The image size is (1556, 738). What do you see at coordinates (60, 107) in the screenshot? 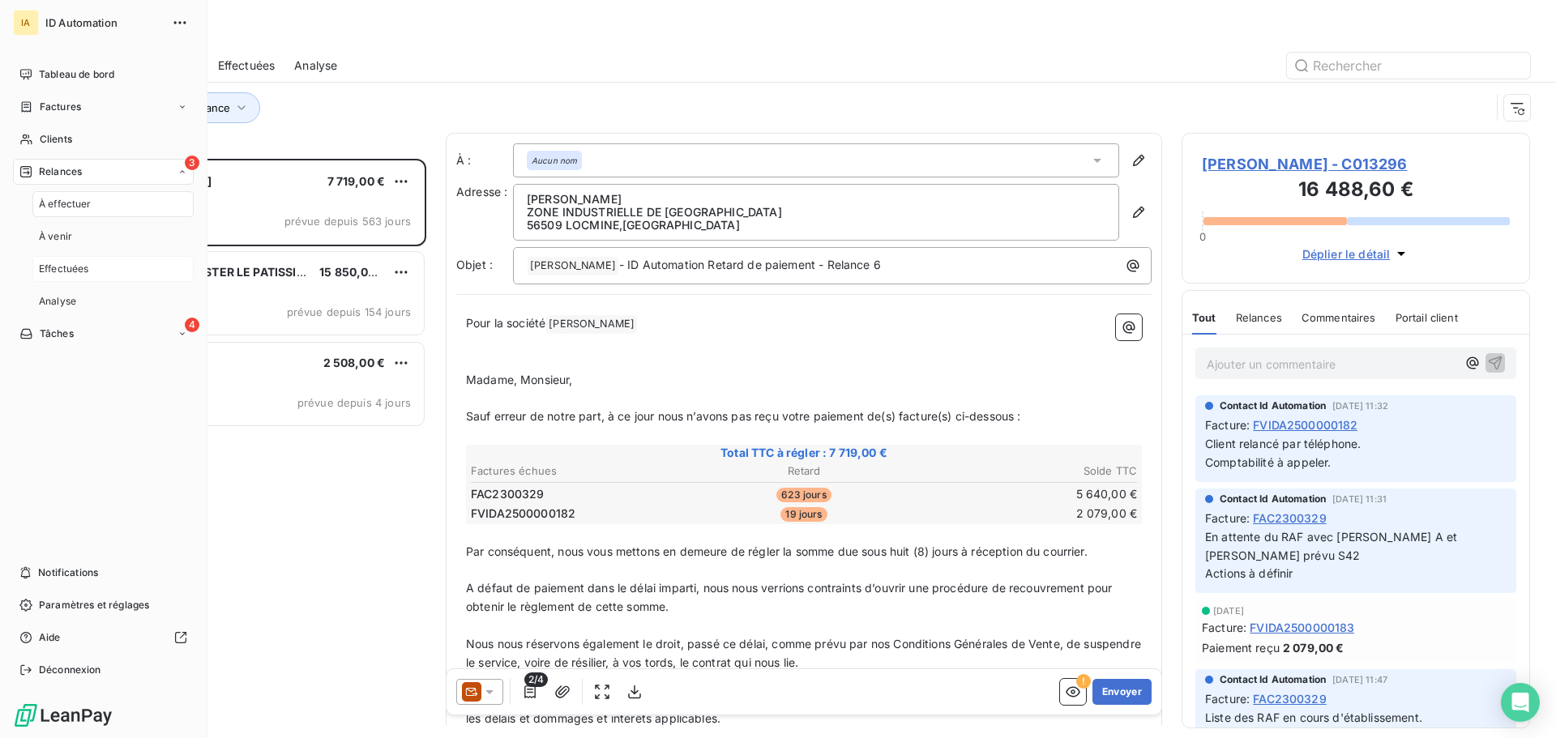
I see `span: Factures` at bounding box center [60, 107].